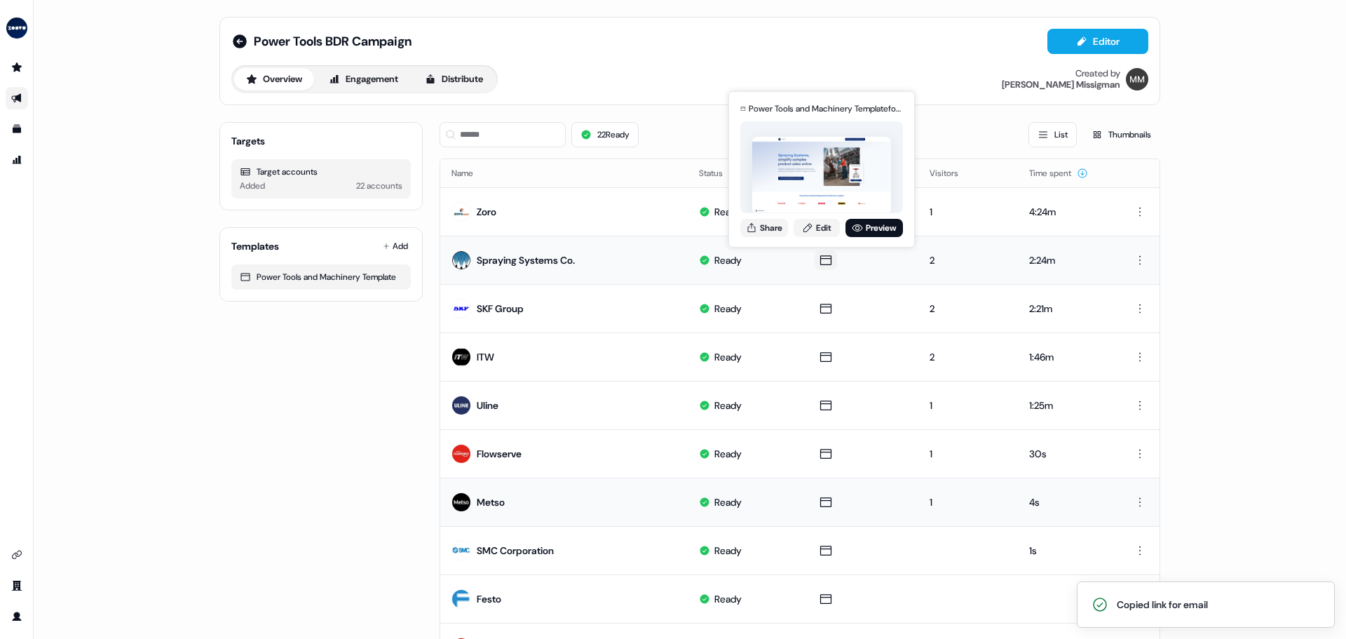  What do you see at coordinates (363, 79) in the screenshot?
I see `button: Engagement` at bounding box center [363, 79].